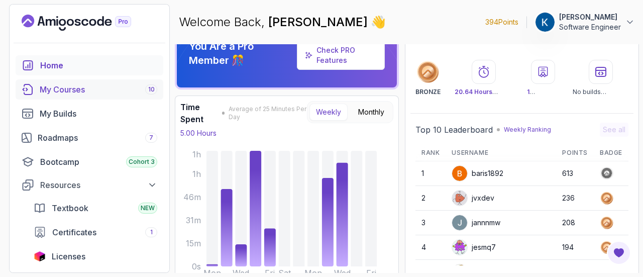  What do you see at coordinates (574, 198) in the screenshot?
I see `td: 236` at bounding box center [574, 198].